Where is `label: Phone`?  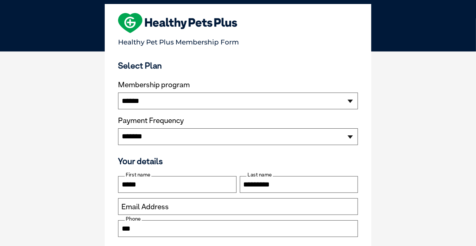 label: Phone is located at coordinates (133, 219).